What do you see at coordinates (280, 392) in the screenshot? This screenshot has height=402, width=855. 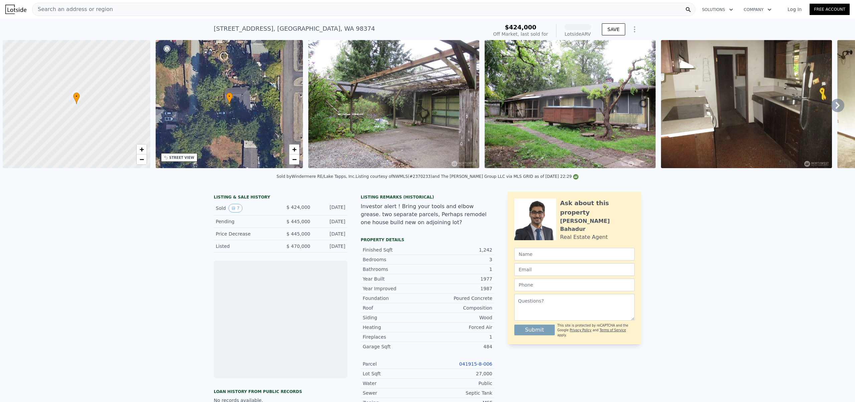 I see `div: Loan history from public records` at bounding box center [280, 392].